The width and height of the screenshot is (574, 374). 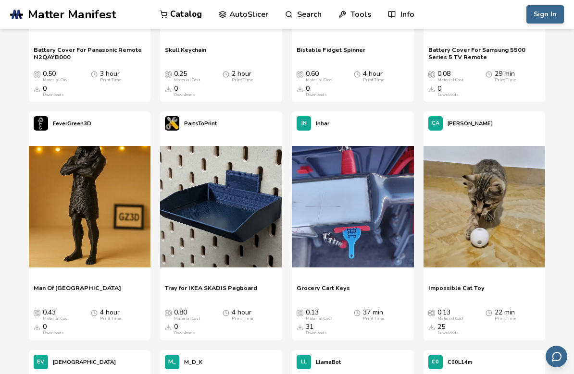 What do you see at coordinates (62, 123) in the screenshot?
I see `a: FeverGreen3D's profileFeverGreen3D` at bounding box center [62, 123].